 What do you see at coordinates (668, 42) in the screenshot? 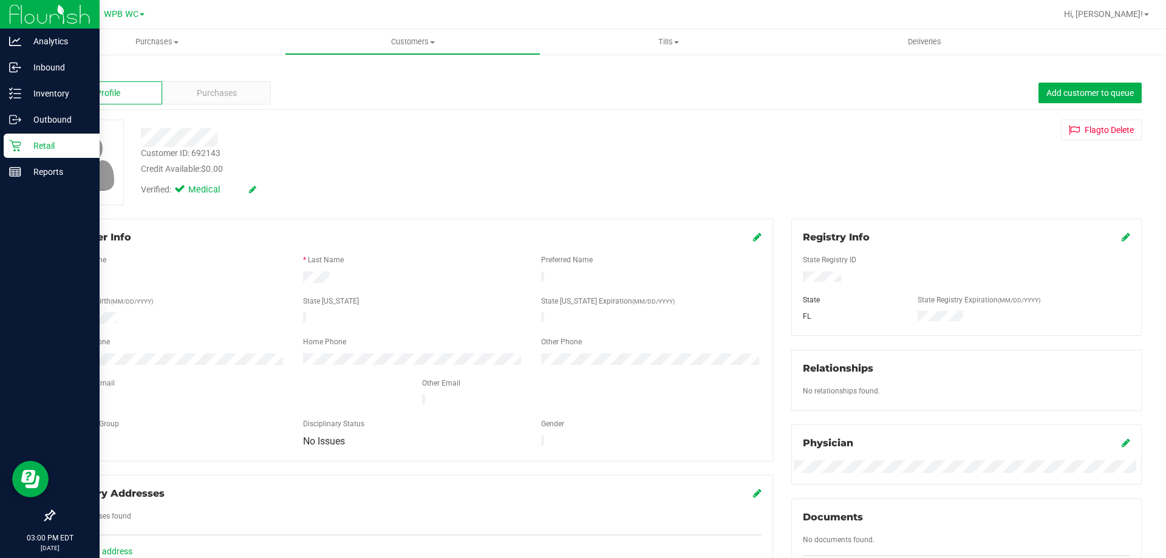
I see `a: Tills` at bounding box center [668, 42].